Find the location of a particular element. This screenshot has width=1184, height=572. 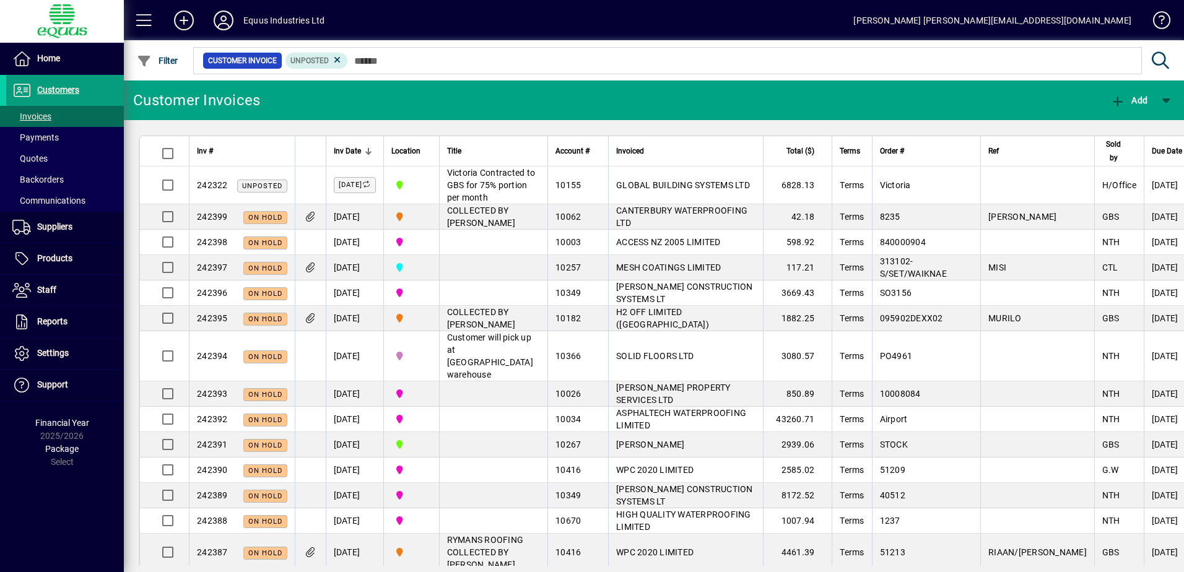

span: 242396 is located at coordinates (212, 293).